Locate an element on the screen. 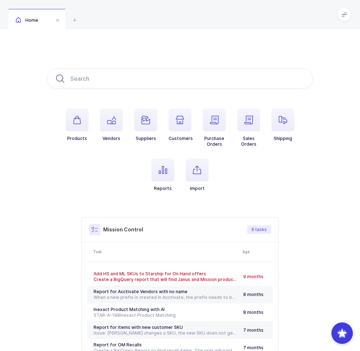  button: Vendors is located at coordinates (111, 125).